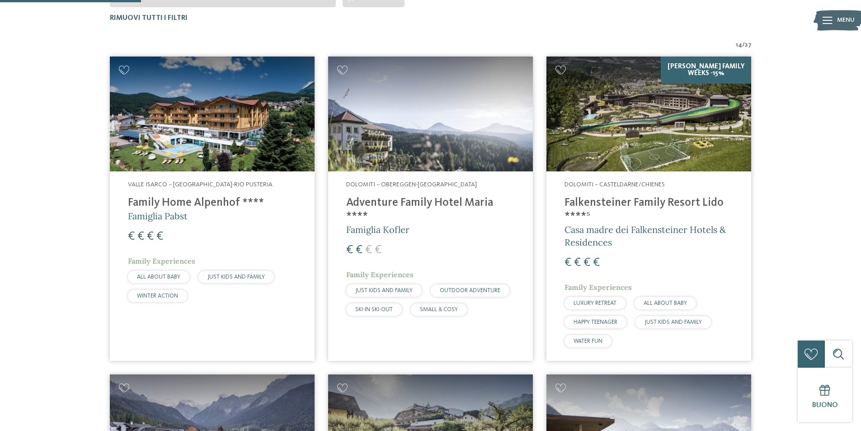 This screenshot has height=431, width=861. What do you see at coordinates (378, 229) in the screenshot?
I see `span: Famiglia Kofler` at bounding box center [378, 229].